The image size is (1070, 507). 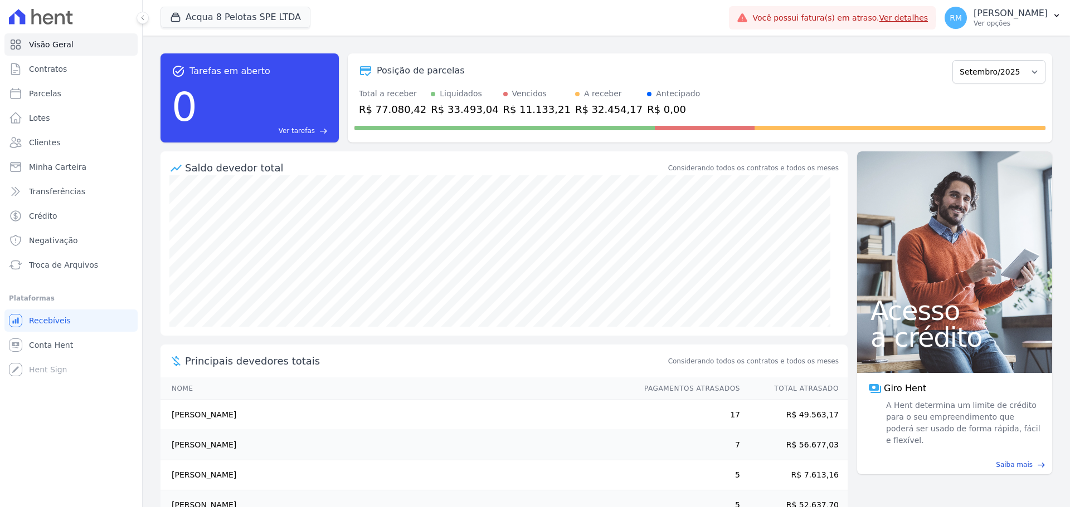 What do you see at coordinates (71, 94) in the screenshot?
I see `a: Parcelas` at bounding box center [71, 94].